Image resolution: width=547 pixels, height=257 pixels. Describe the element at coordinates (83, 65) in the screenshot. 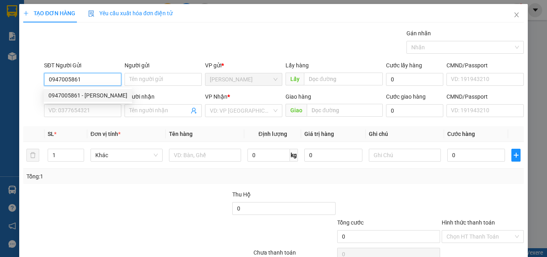

I see `div: SĐT Người Gửi` at that location.